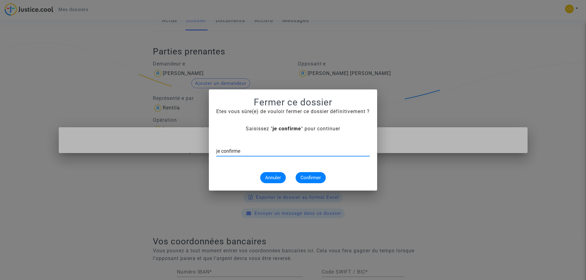 This screenshot has width=586, height=280. I want to click on span: Etes vous sûre(e) de vouloir fermer ce dossier définitivement ?, so click(293, 111).